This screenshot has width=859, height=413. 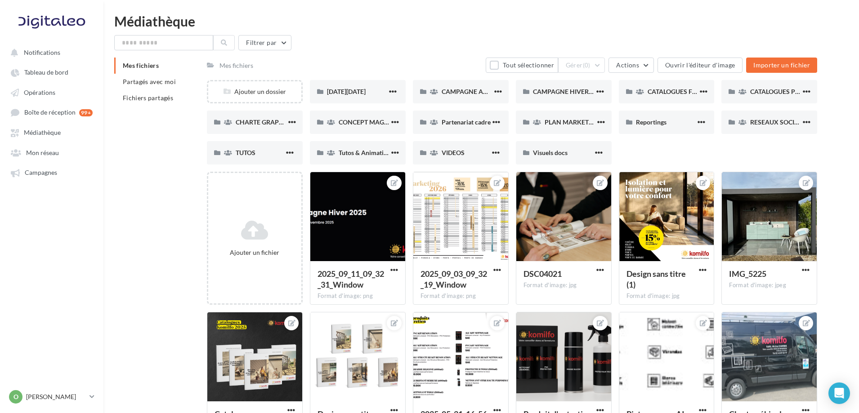 What do you see at coordinates (254, 92) in the screenshot?
I see `div: Ajouter un dossier` at bounding box center [254, 92].